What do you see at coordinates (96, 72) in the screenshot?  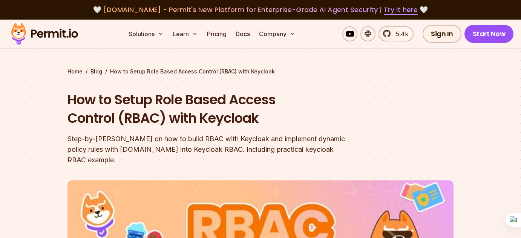 I see `a: Blog` at bounding box center [96, 72].